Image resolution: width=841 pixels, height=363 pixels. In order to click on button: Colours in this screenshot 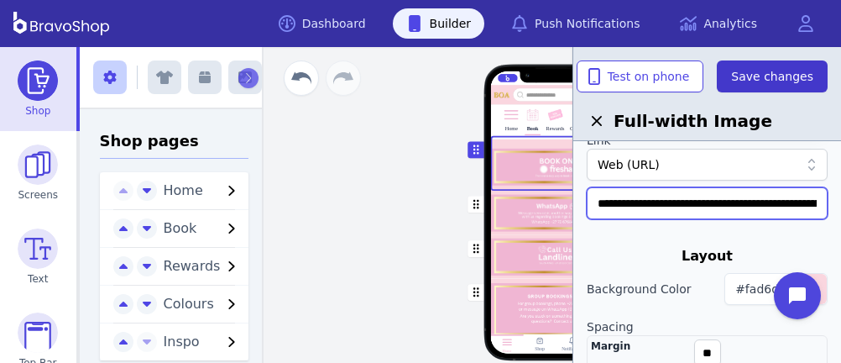, I will do `click(203, 304)`.